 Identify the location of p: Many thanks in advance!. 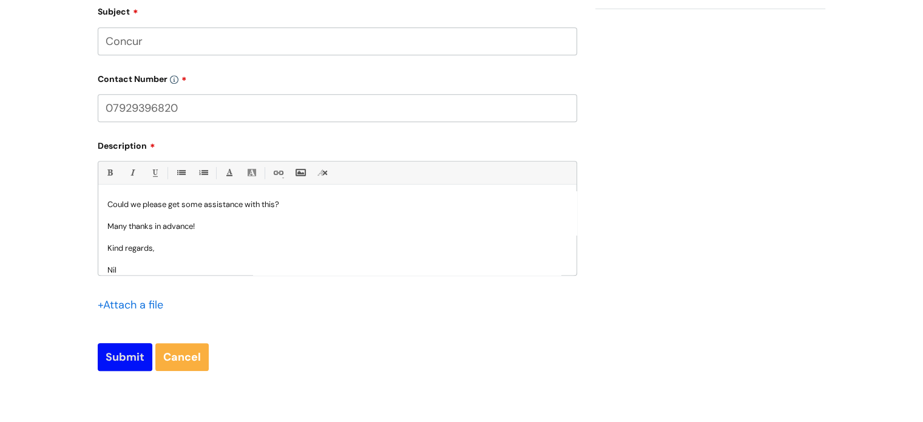
(337, 226).